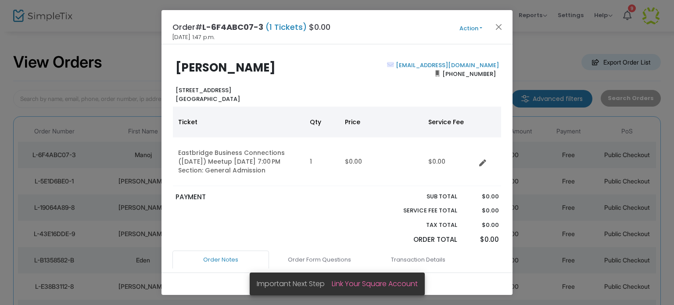  Describe the element at coordinates (337, 146) in the screenshot. I see `div: Data table` at that location.